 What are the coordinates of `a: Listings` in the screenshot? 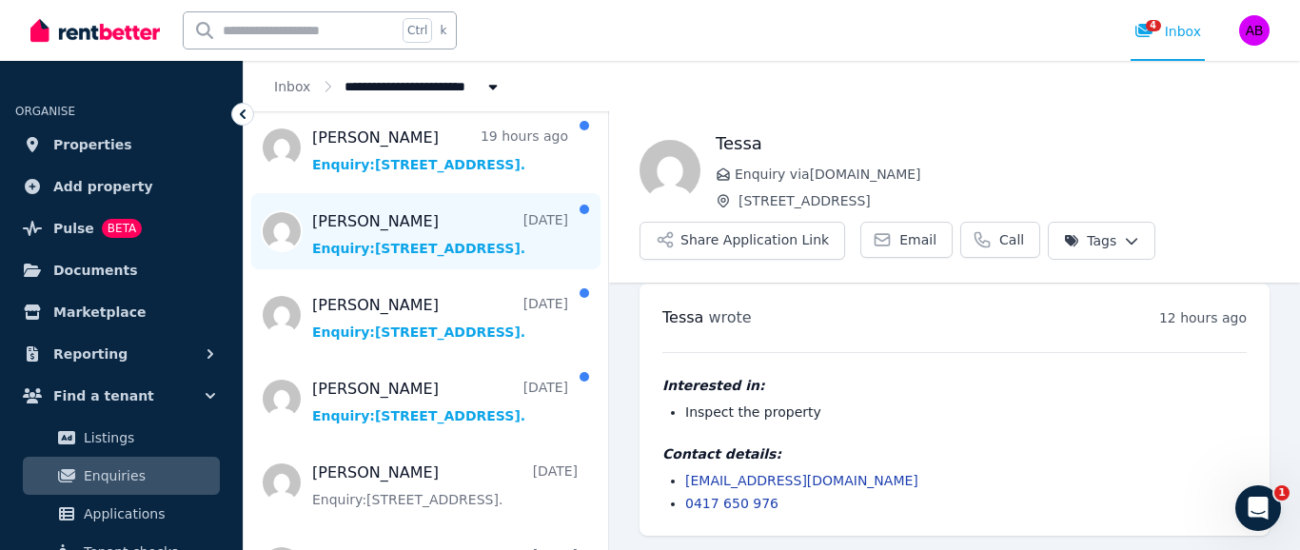 It's located at (121, 438).